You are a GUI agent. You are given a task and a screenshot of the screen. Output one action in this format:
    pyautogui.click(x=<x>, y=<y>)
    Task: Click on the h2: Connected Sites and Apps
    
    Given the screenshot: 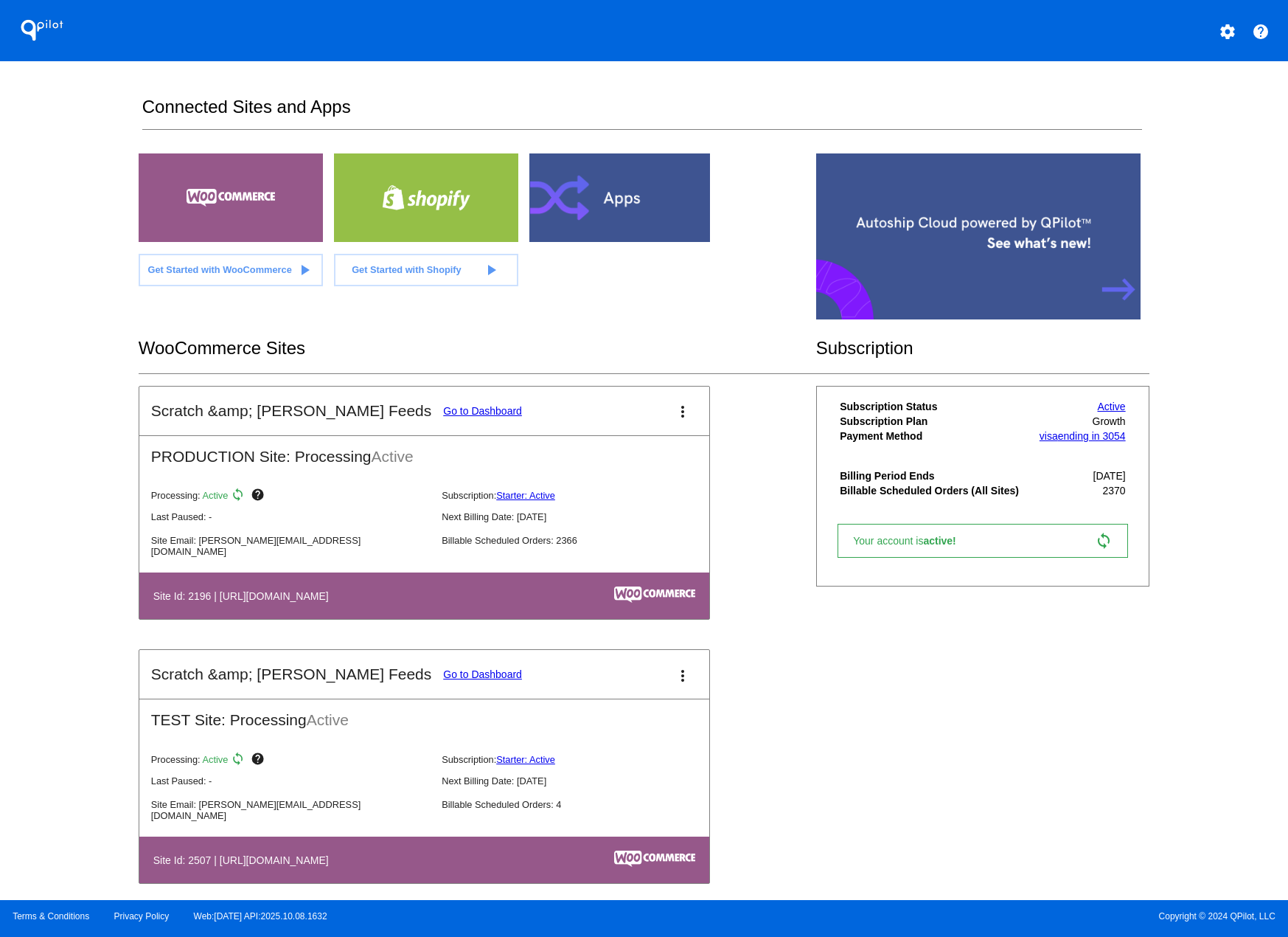 What is the action you would take?
    pyautogui.click(x=642, y=112)
    